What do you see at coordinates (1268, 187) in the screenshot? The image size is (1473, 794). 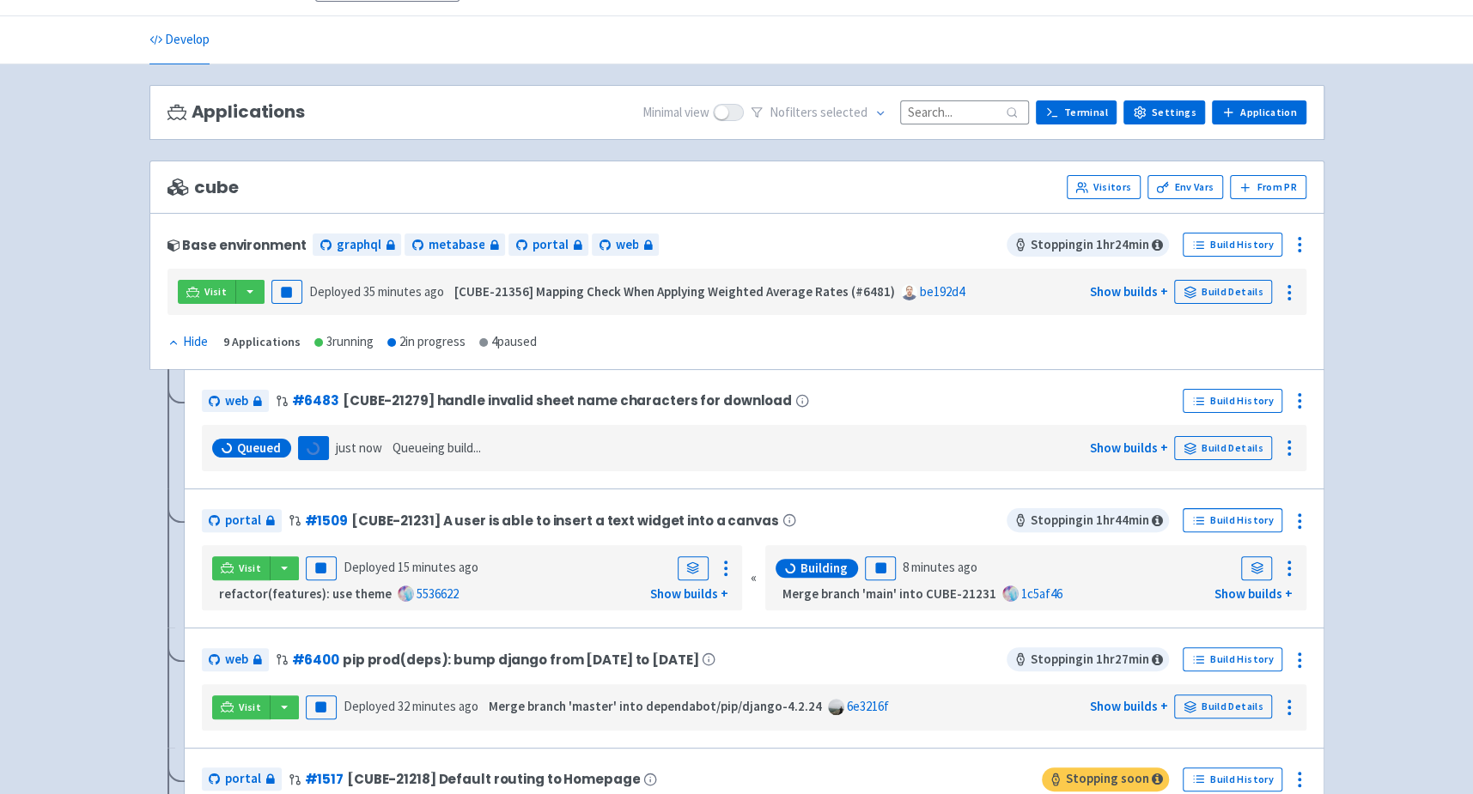 I see `button: From PR` at bounding box center [1268, 187].